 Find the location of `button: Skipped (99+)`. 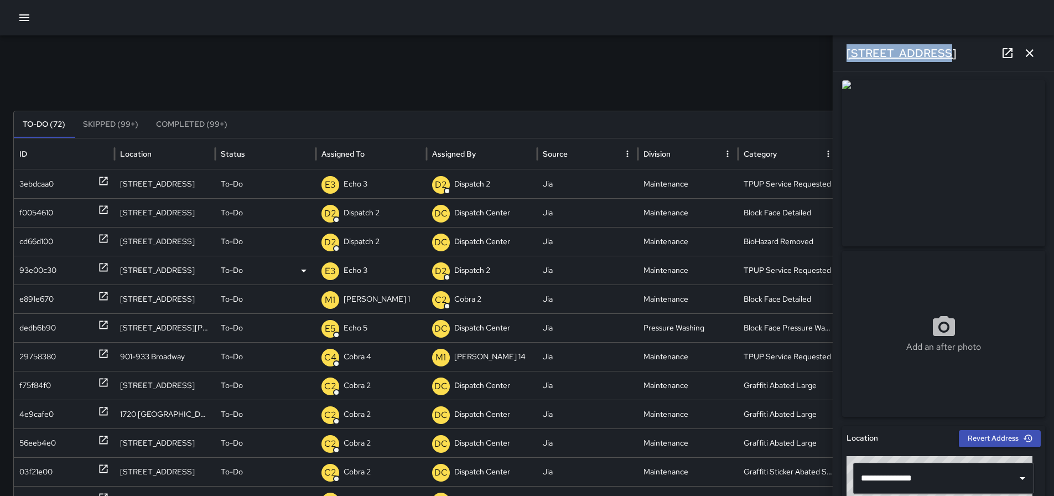

button: Skipped (99+) is located at coordinates (111, 124).